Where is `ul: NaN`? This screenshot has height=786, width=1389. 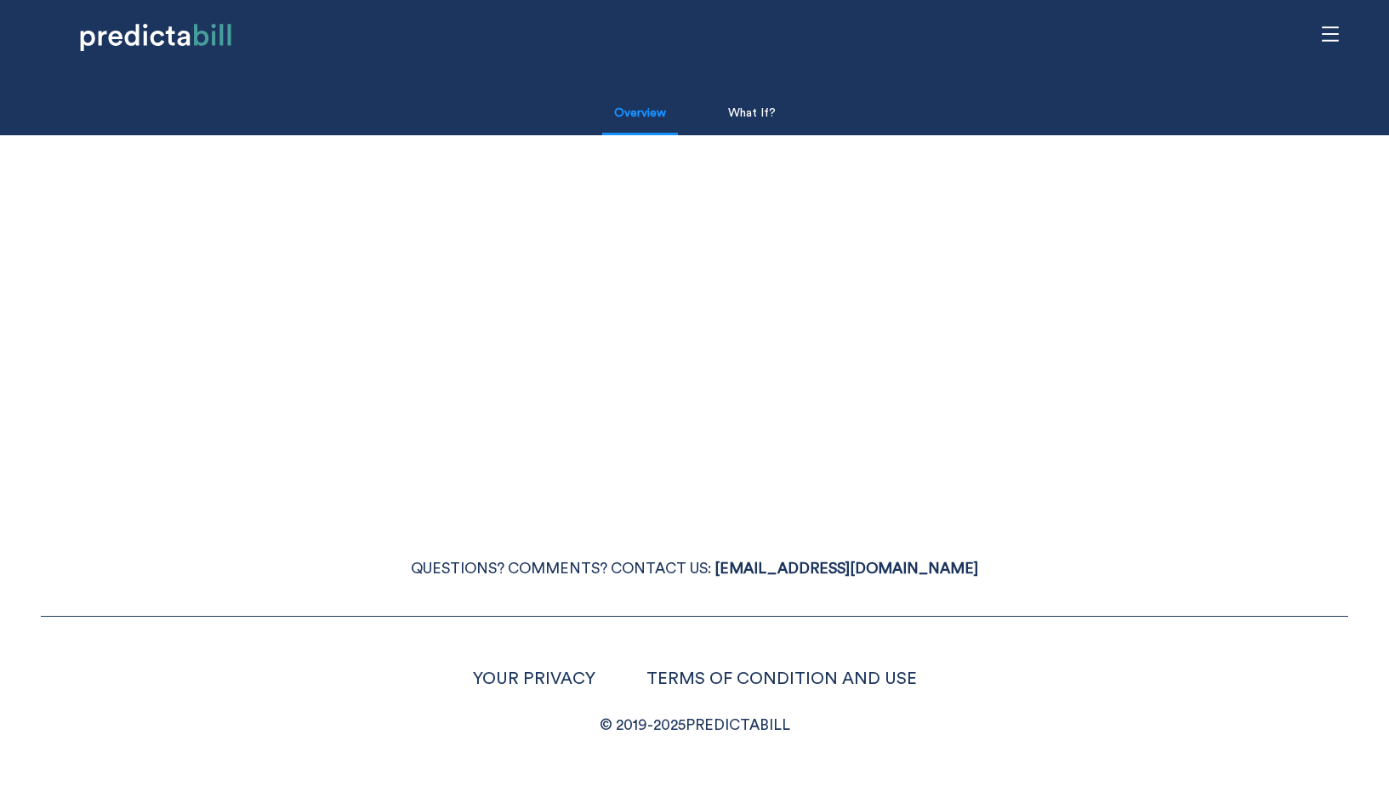 ul: NaN is located at coordinates (695, 115).